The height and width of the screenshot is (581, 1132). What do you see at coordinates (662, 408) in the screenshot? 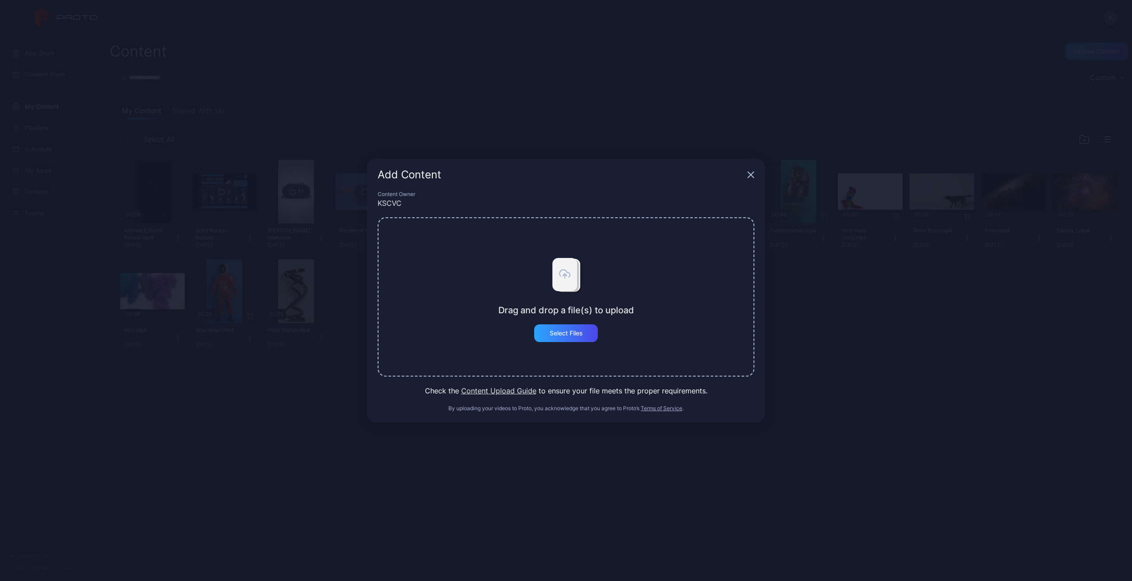
I see `button: Terms of Service` at bounding box center [662, 408].